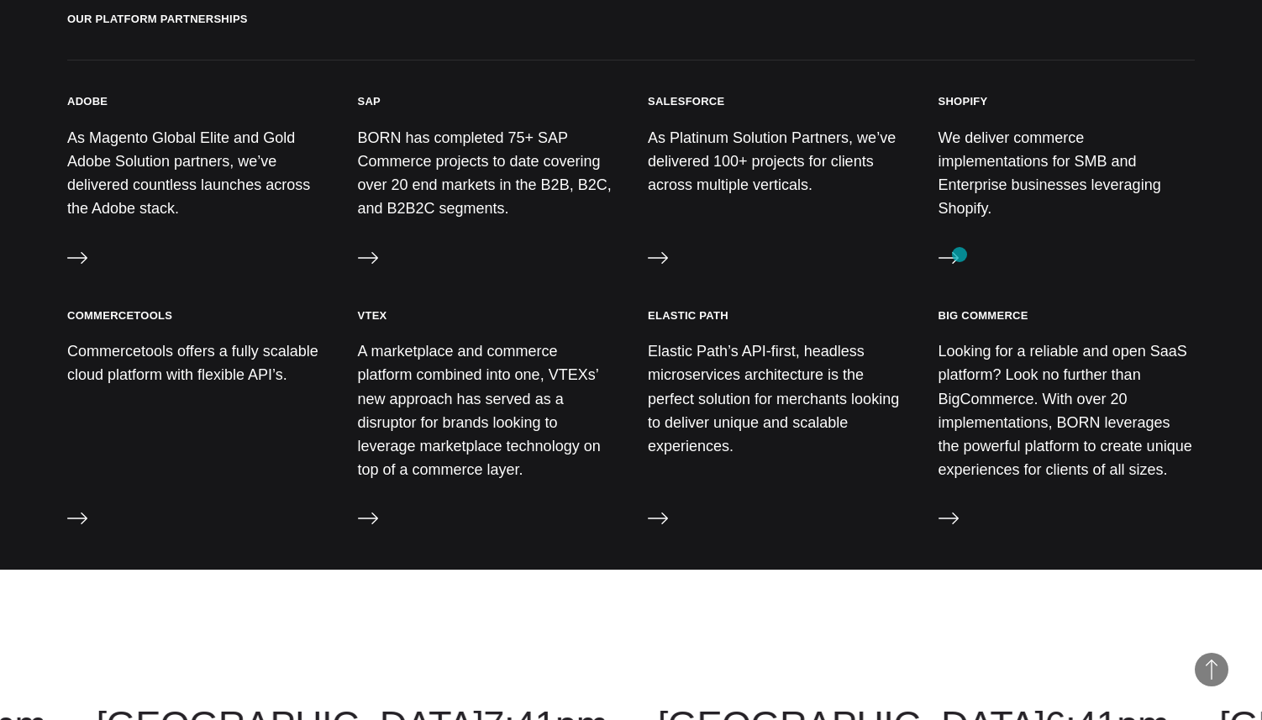 The image size is (1262, 720). Describe the element at coordinates (1067, 173) in the screenshot. I see `p: We deliver commerce implementations for SMB and Enterprise businesses leveraging Shopify.` at that location.